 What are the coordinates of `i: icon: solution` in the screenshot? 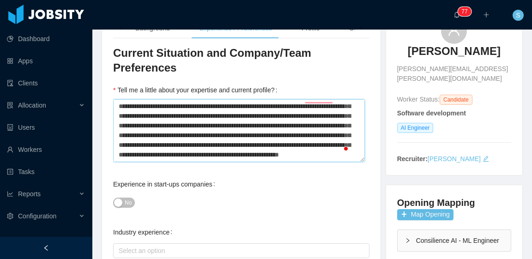 It's located at (10, 105).